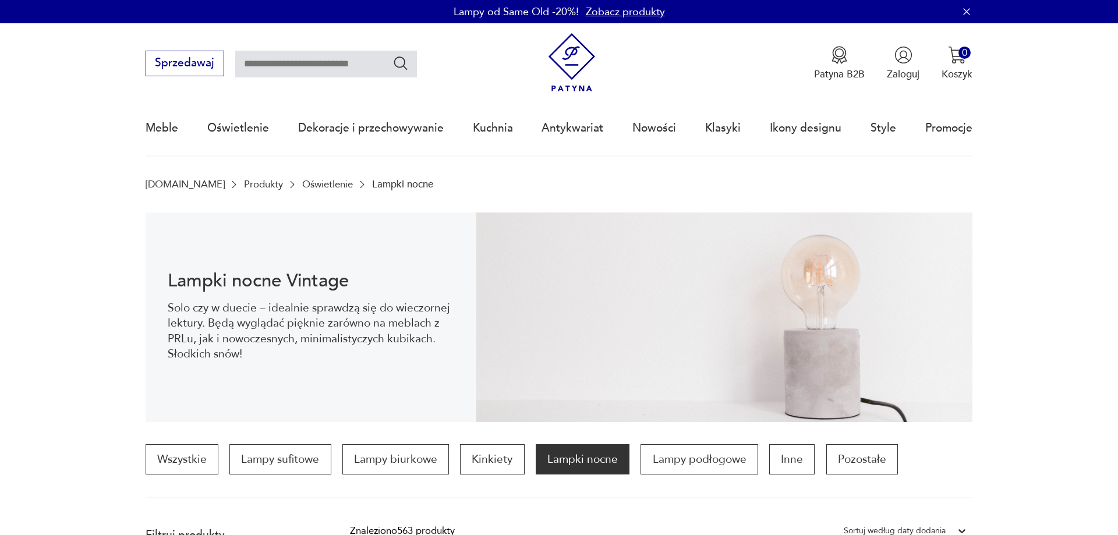 This screenshot has width=1118, height=535. Describe the element at coordinates (401, 63) in the screenshot. I see `button: Szukaj` at that location.